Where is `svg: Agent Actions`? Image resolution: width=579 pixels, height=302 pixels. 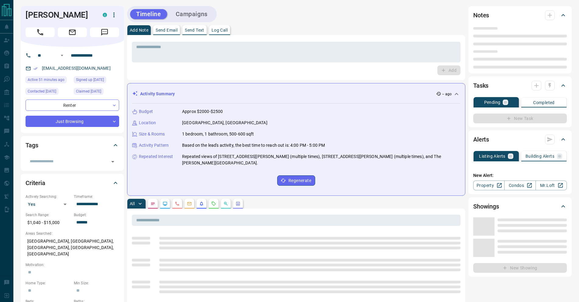
svg: Agent Actions is located at coordinates (238, 203).